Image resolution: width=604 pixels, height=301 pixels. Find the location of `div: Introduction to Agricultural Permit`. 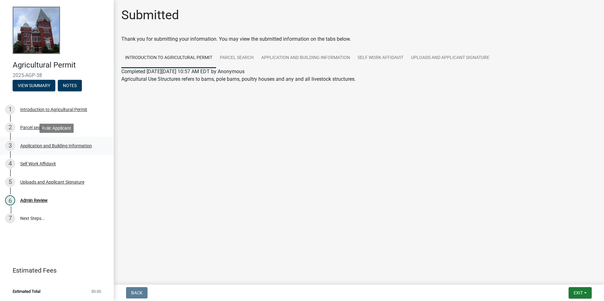

div: Introduction to Agricultural Permit is located at coordinates (54, 110).